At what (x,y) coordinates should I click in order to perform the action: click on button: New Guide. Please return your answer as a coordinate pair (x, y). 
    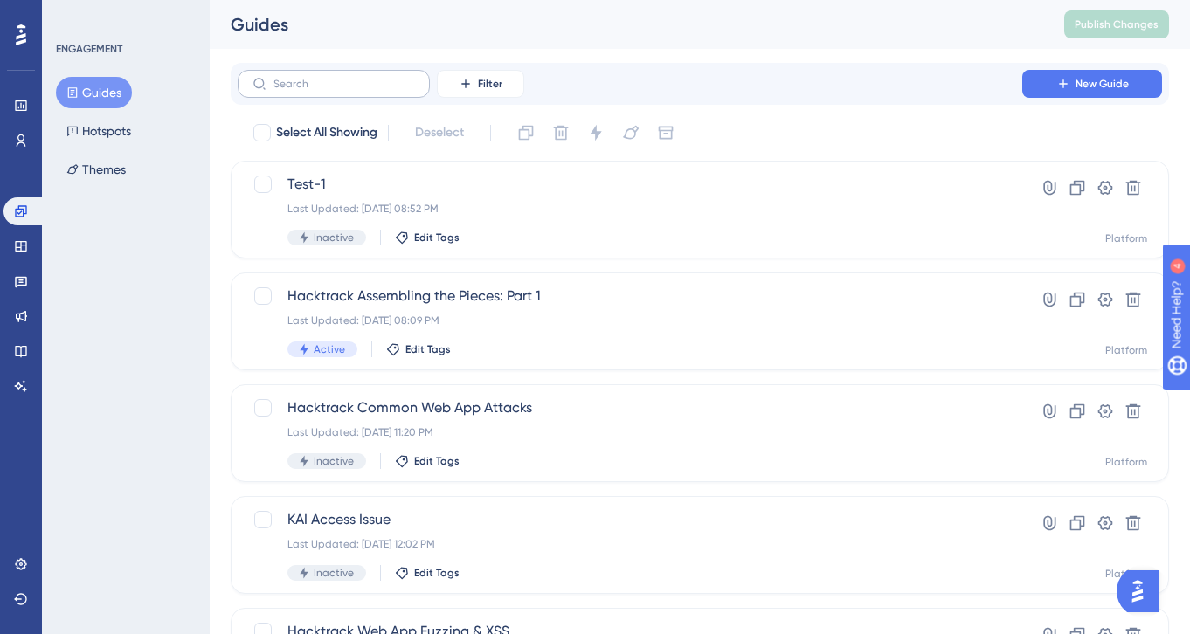
    Looking at the image, I should click on (1092, 84).